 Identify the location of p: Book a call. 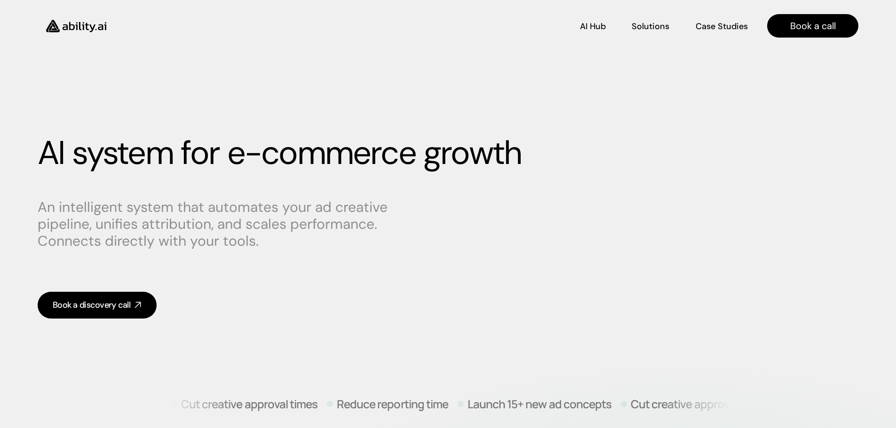
(813, 26).